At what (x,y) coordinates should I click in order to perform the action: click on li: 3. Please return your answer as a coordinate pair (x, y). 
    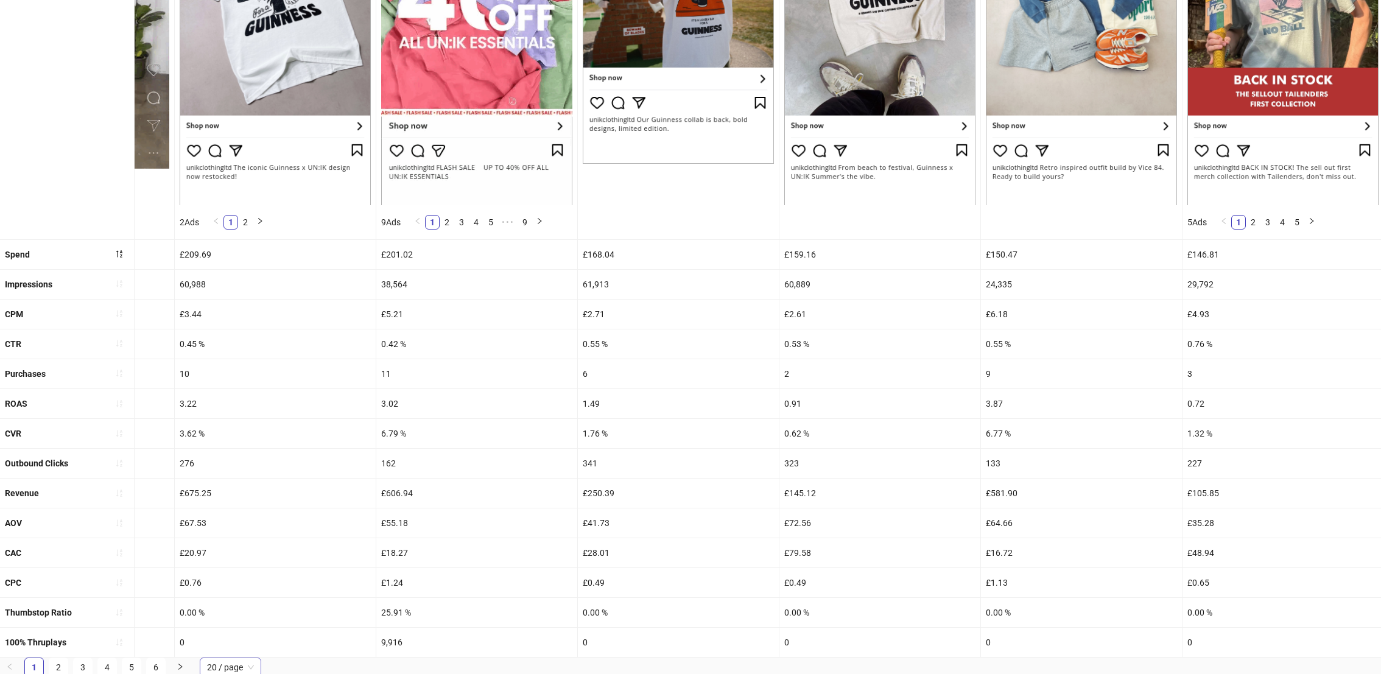
    Looking at the image, I should click on (462, 222).